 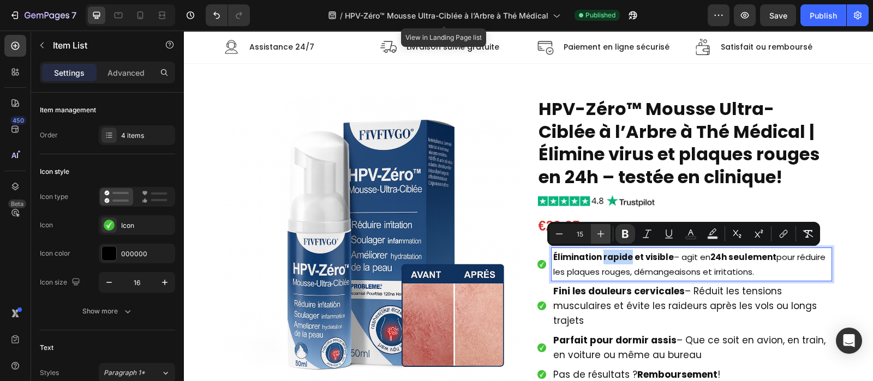 I want to click on p: Assistance 24/7, so click(x=98, y=16).